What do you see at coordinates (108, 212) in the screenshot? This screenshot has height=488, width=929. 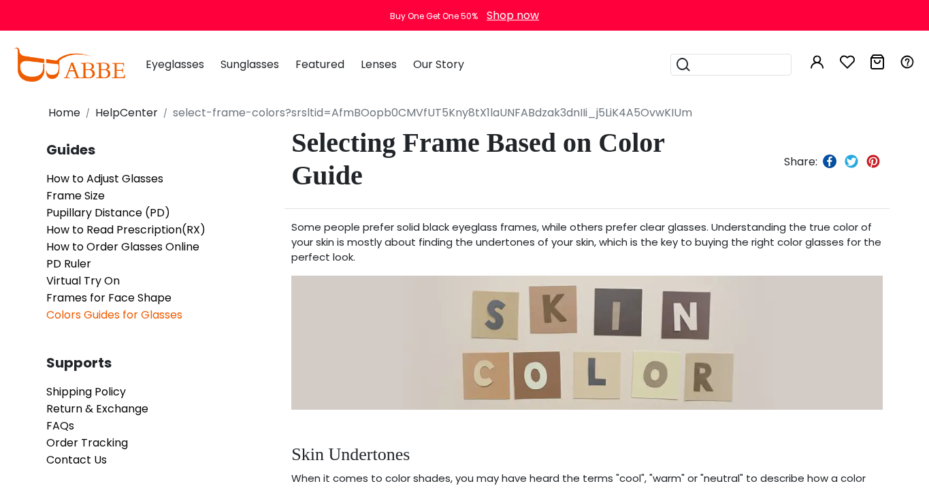 I see `a: Pupillary Distance (PD)` at bounding box center [108, 212].